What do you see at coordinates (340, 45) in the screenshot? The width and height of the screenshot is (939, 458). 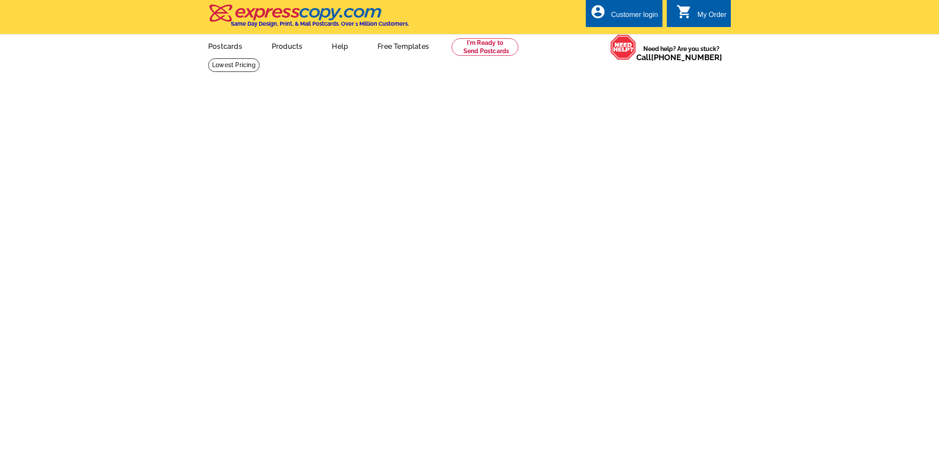 I see `a: Help` at bounding box center [340, 45].